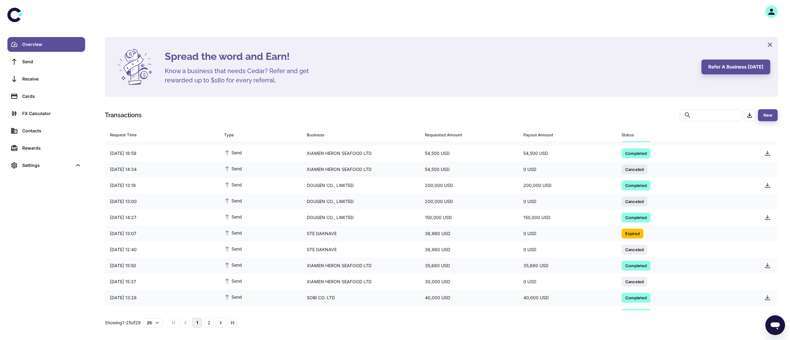 Image resolution: width=790 pixels, height=340 pixels. What do you see at coordinates (682, 135) in the screenshot?
I see `div: Status` at bounding box center [682, 135].